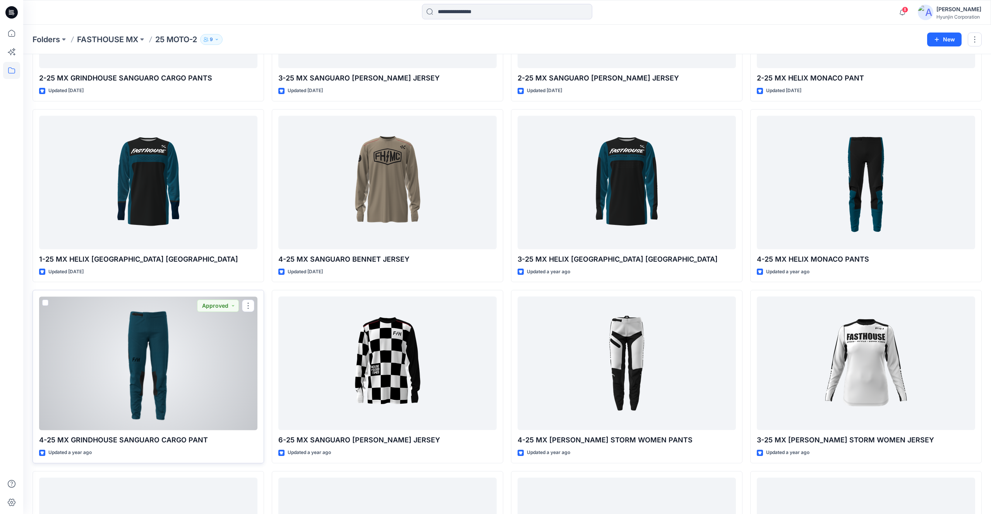 The image size is (991, 514). I want to click on a: 6-25 MX SANGUARO GIBSON JERSEY, so click(387, 363).